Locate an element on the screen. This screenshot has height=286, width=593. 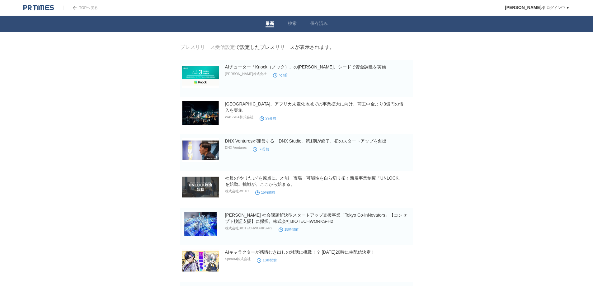
time: 5分前 is located at coordinates (280, 75).